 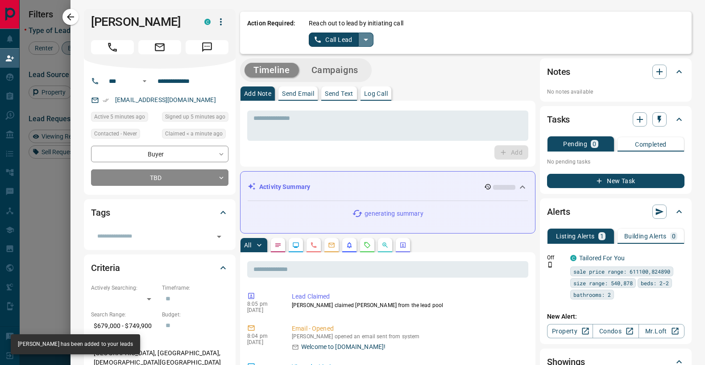 I want to click on svg: Lead Browsing Activity, so click(x=296, y=245).